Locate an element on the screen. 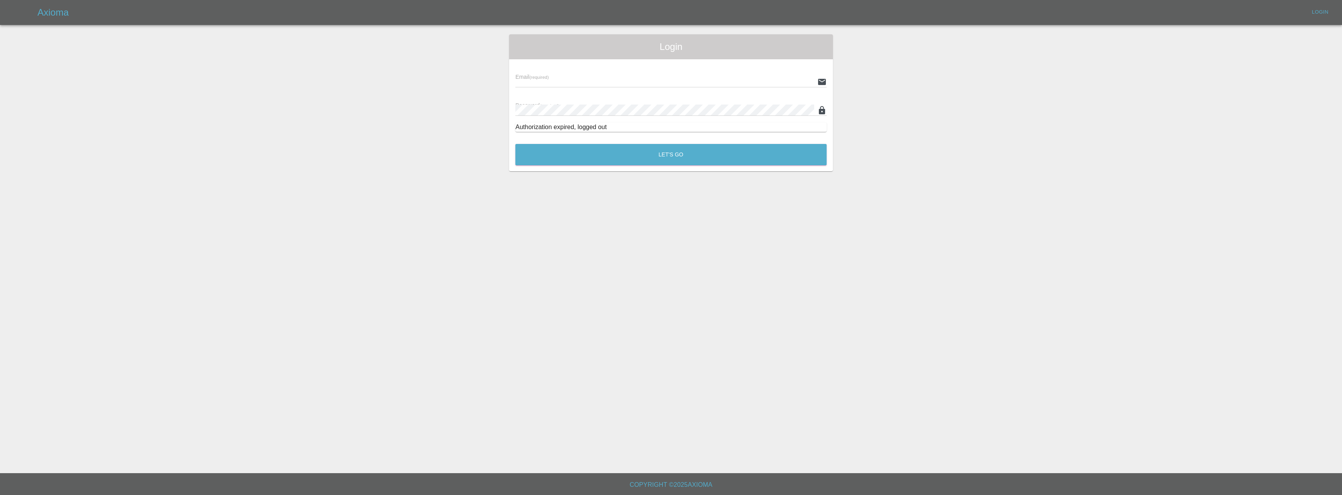 This screenshot has width=1342, height=495. a: Login is located at coordinates (1321, 12).